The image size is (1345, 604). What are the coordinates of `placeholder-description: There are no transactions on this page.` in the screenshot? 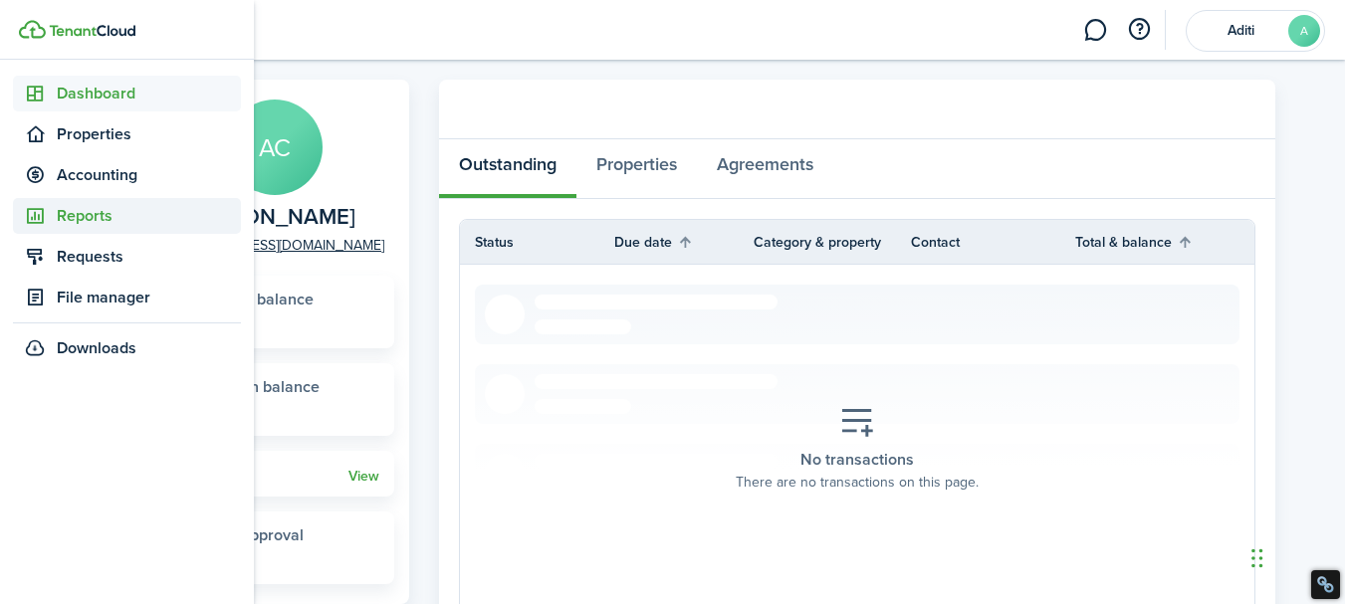 It's located at (857, 482).